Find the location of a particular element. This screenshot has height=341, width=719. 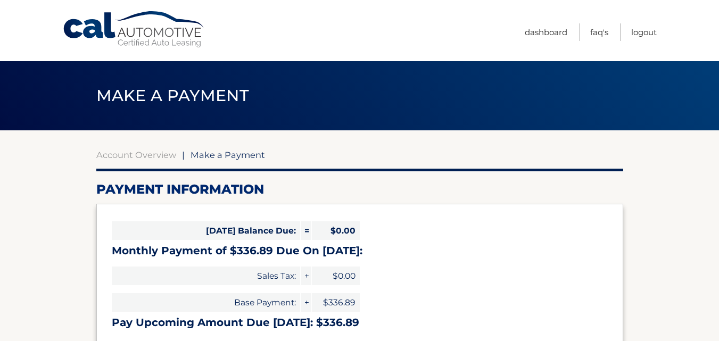

span: Sales Tax: is located at coordinates (206, 276).